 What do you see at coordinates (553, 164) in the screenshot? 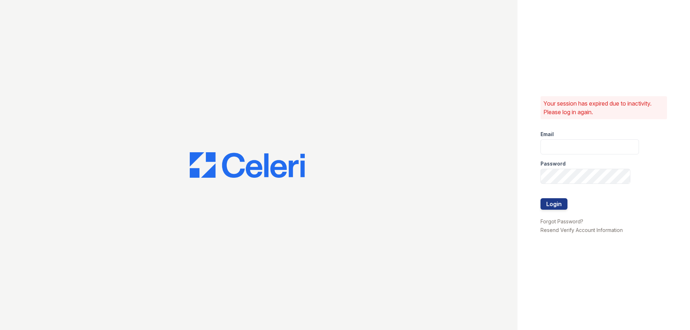
I see `label: Password` at bounding box center [553, 164].